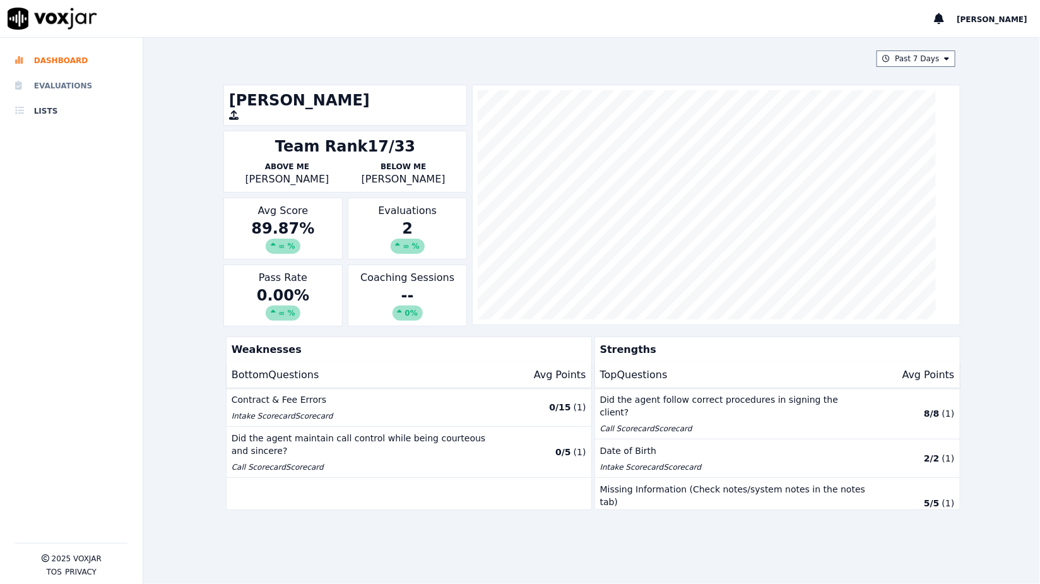 The image size is (1040, 584). Describe the element at coordinates (931, 413) in the screenshot. I see `p: 8 / 8` at that location.